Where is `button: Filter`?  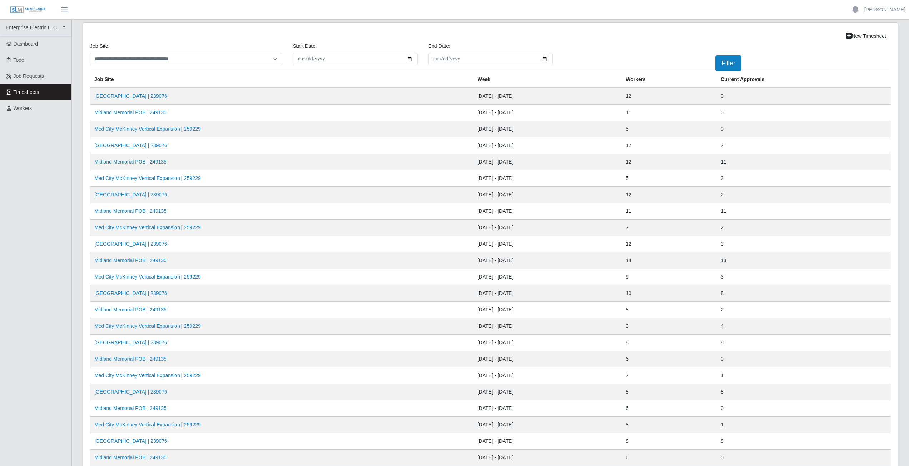
button: Filter is located at coordinates (728, 63).